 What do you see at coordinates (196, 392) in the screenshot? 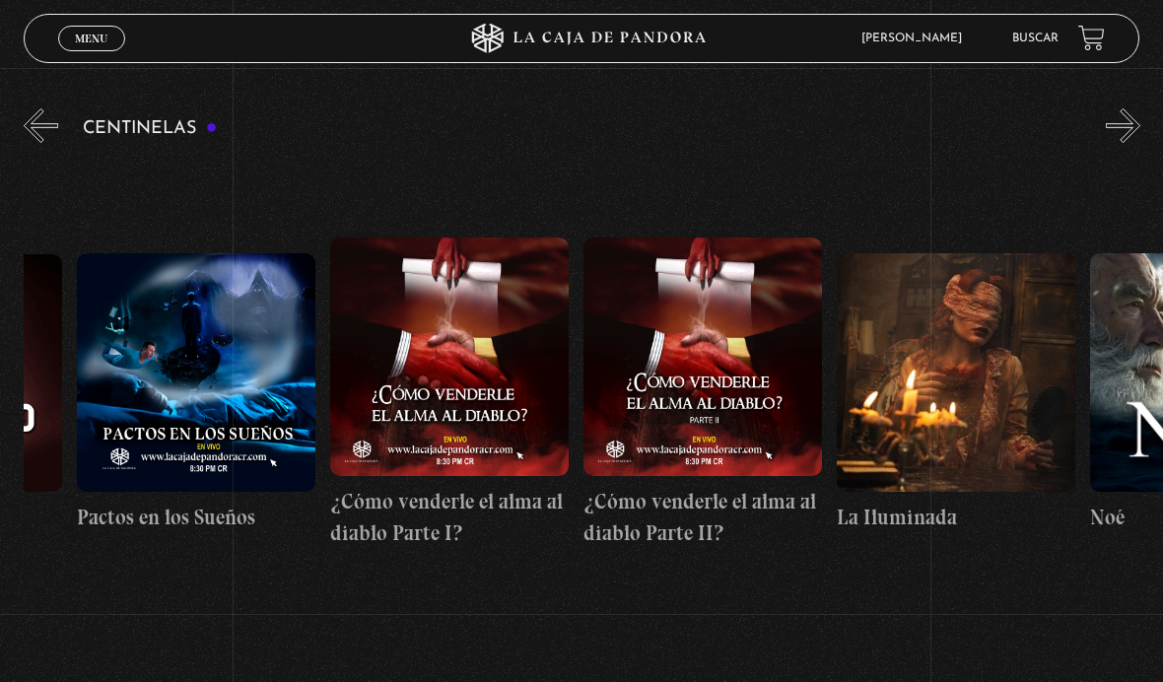
I see `a: Pactos en los Sueños` at bounding box center [196, 392].